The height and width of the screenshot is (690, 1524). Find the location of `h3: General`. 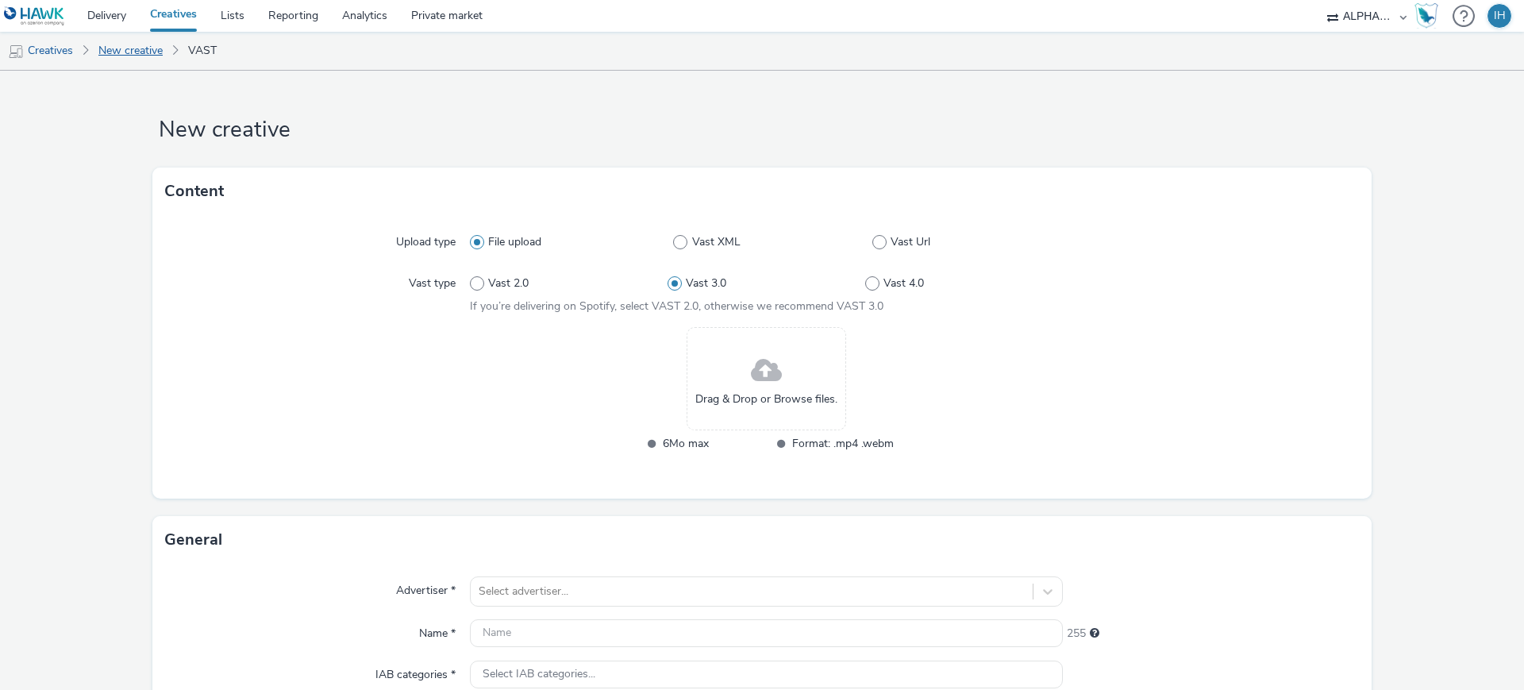

h3: General is located at coordinates (193, 540).